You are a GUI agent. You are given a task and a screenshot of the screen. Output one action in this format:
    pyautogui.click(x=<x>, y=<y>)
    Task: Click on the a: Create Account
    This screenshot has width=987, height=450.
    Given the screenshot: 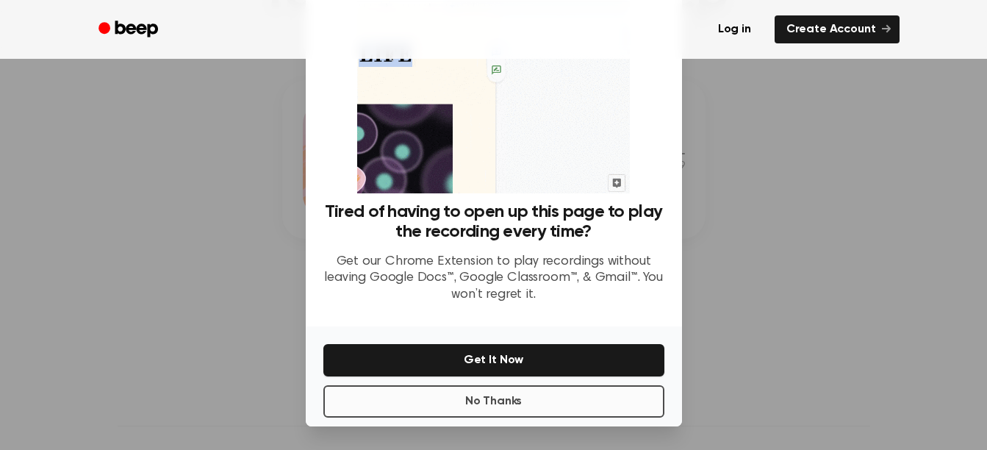 What is the action you would take?
    pyautogui.click(x=837, y=29)
    